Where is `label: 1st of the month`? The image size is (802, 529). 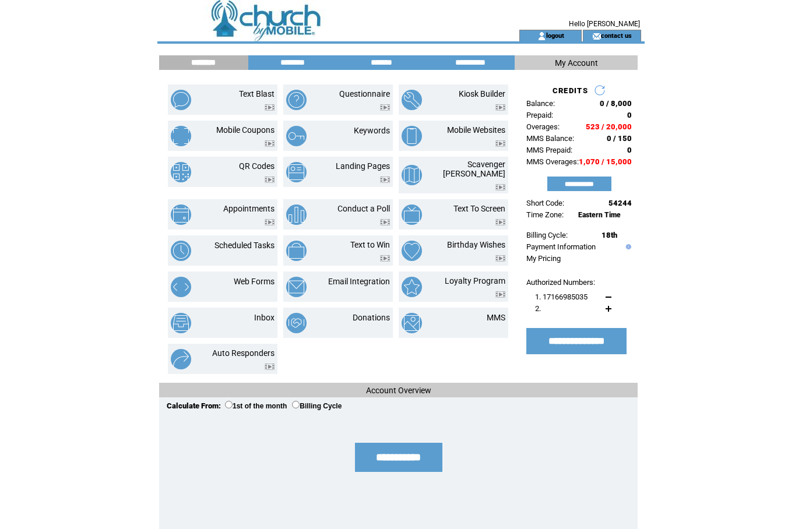 label: 1st of the month is located at coordinates (256, 406).